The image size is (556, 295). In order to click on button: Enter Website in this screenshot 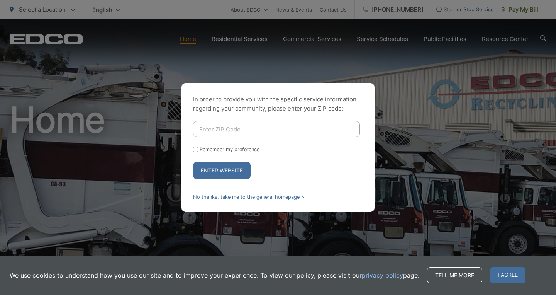, I will do `click(222, 170)`.